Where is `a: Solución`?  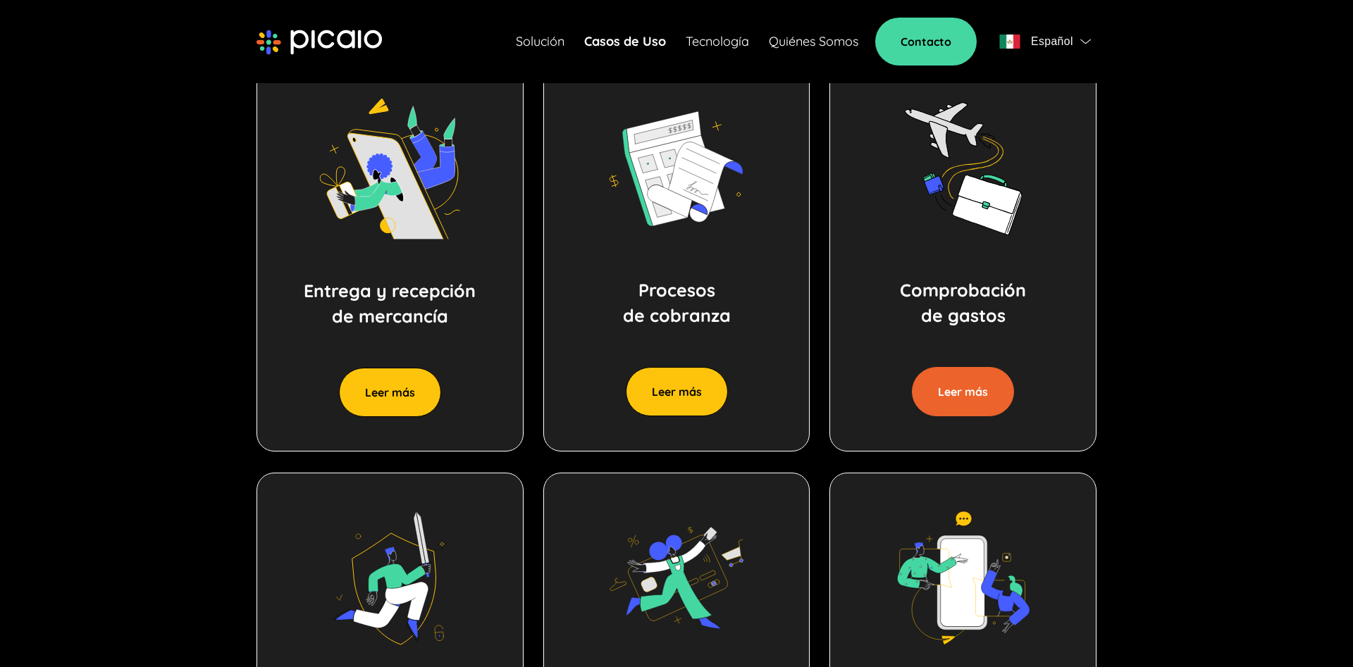 a: Solución is located at coordinates (540, 42).